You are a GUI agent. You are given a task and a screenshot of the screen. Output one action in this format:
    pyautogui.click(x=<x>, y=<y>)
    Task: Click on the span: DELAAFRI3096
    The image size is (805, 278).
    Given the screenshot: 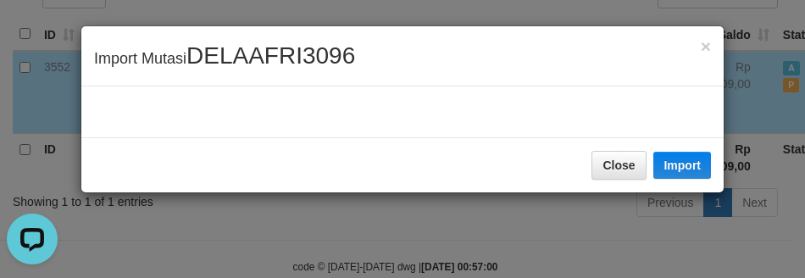 What is the action you would take?
    pyautogui.click(x=270, y=55)
    